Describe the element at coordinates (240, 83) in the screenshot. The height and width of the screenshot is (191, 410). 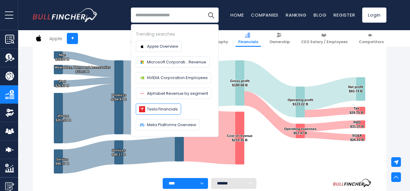
I see `text: Gross profit $180.68 B` at that location.